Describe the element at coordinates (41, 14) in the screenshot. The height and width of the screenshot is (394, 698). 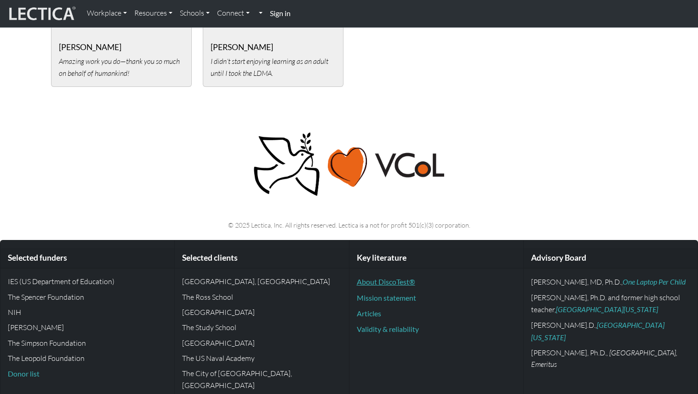
I see `img: lecticalive` at that location.